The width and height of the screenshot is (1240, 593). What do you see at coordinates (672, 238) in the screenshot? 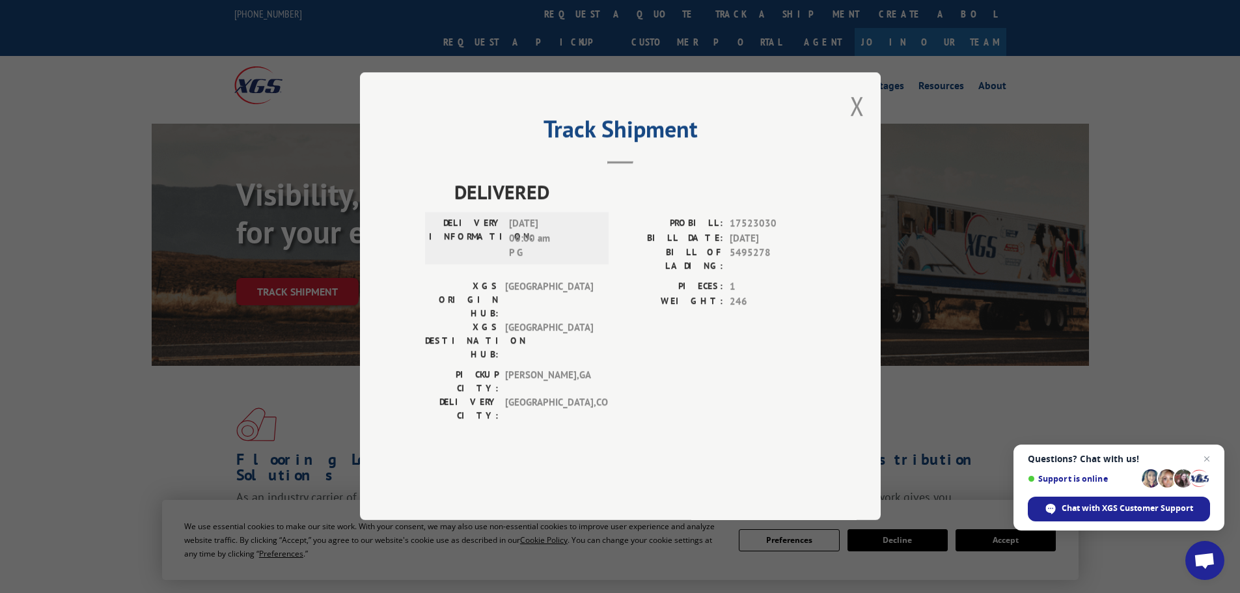
I see `label: BILL DATE:` at bounding box center [672, 238].